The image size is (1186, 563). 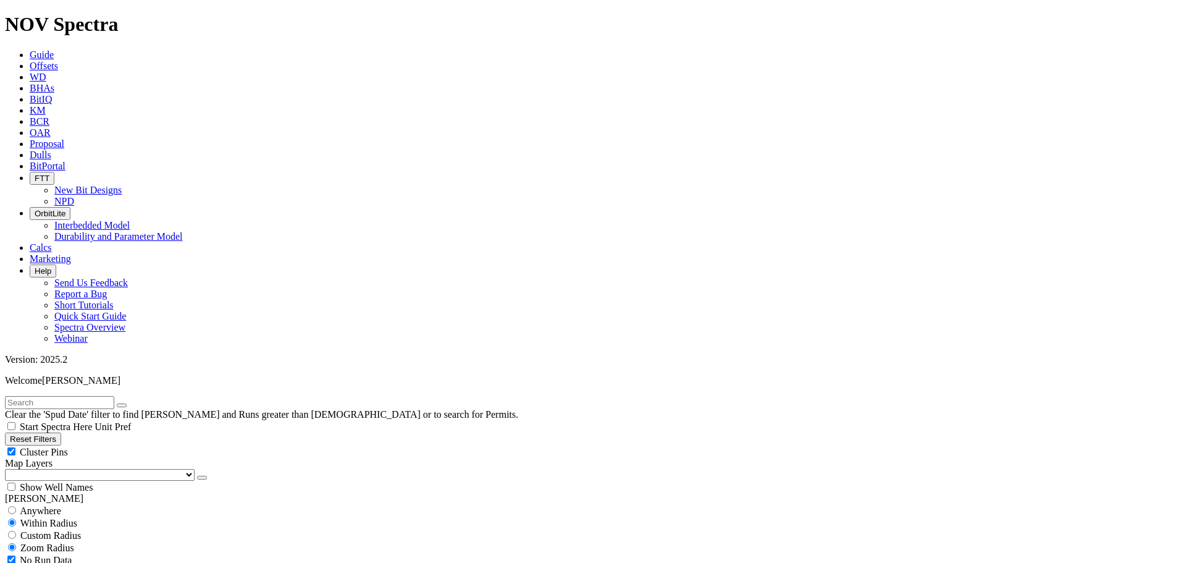 I want to click on p: Welcome, so click(x=593, y=380).